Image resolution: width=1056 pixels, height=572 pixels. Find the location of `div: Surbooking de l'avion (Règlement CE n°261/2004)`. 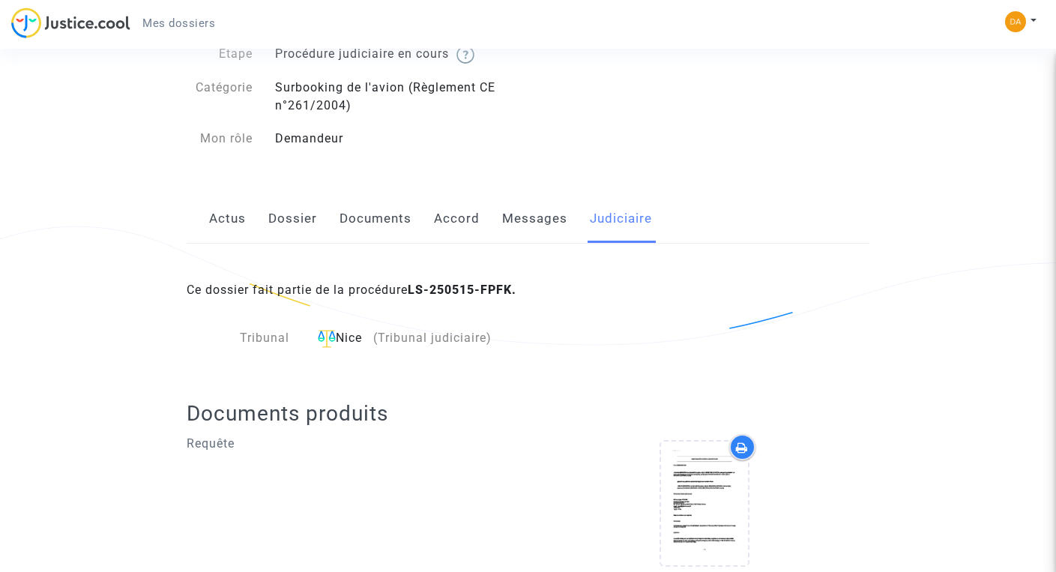

div: Surbooking de l'avion (Règlement CE n°261/2004) is located at coordinates (396, 97).